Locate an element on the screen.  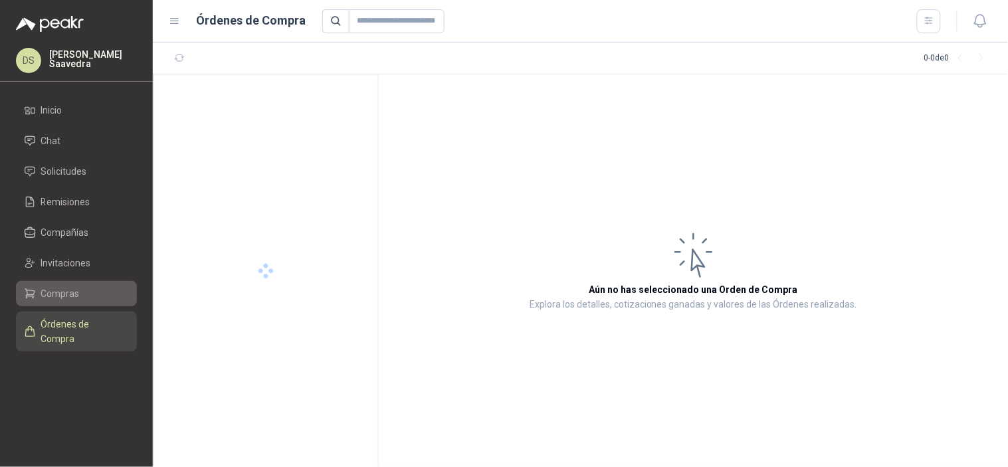
span: Invitaciones is located at coordinates (66, 263).